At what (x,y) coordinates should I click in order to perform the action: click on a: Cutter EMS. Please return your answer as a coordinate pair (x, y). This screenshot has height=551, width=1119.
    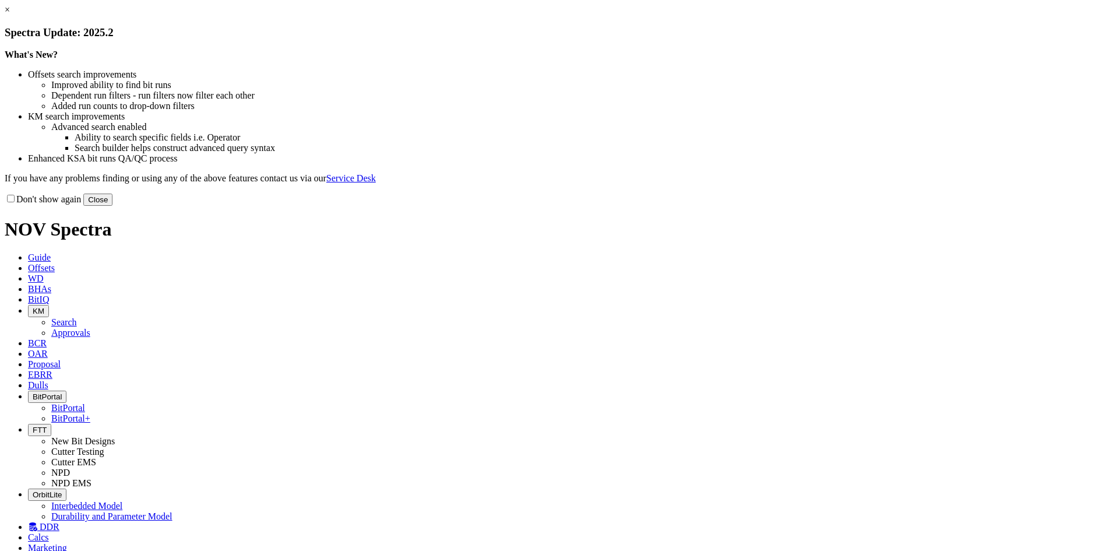
    Looking at the image, I should click on (73, 461).